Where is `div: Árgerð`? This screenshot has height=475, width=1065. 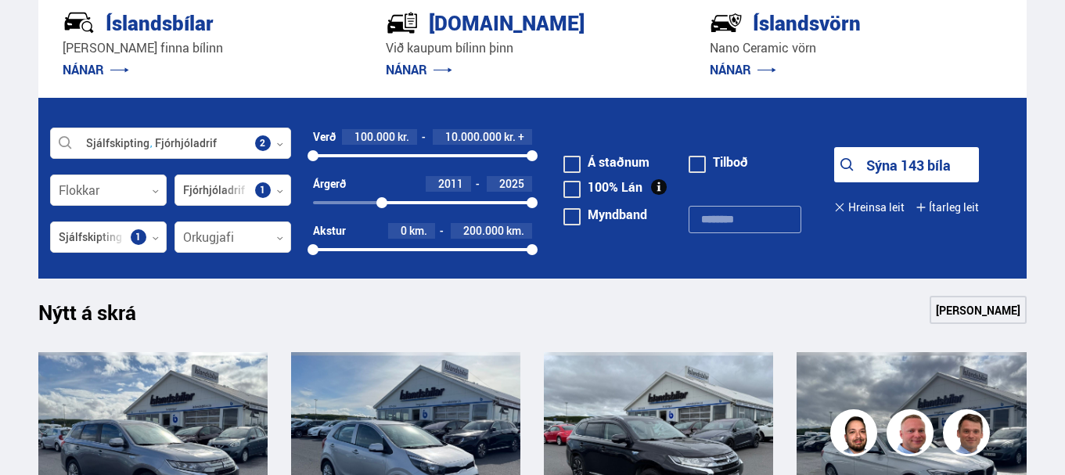 div: Árgerð is located at coordinates (330, 184).